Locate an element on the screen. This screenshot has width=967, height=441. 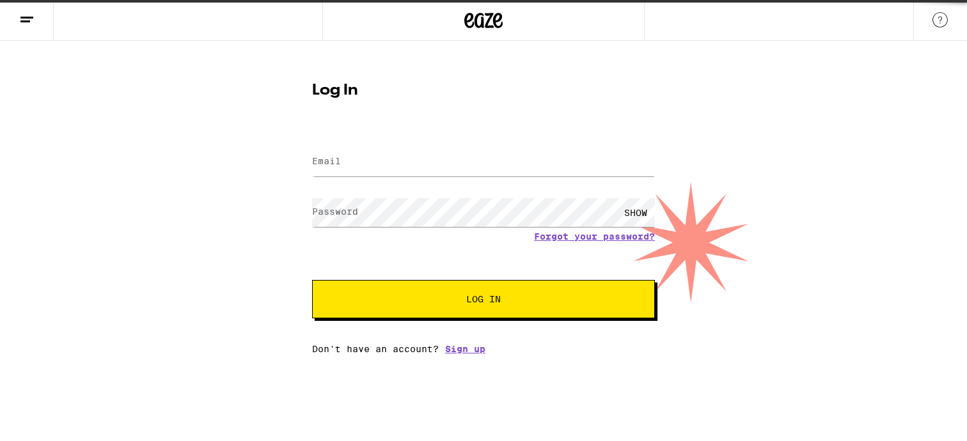
label: Email is located at coordinates (326, 161).